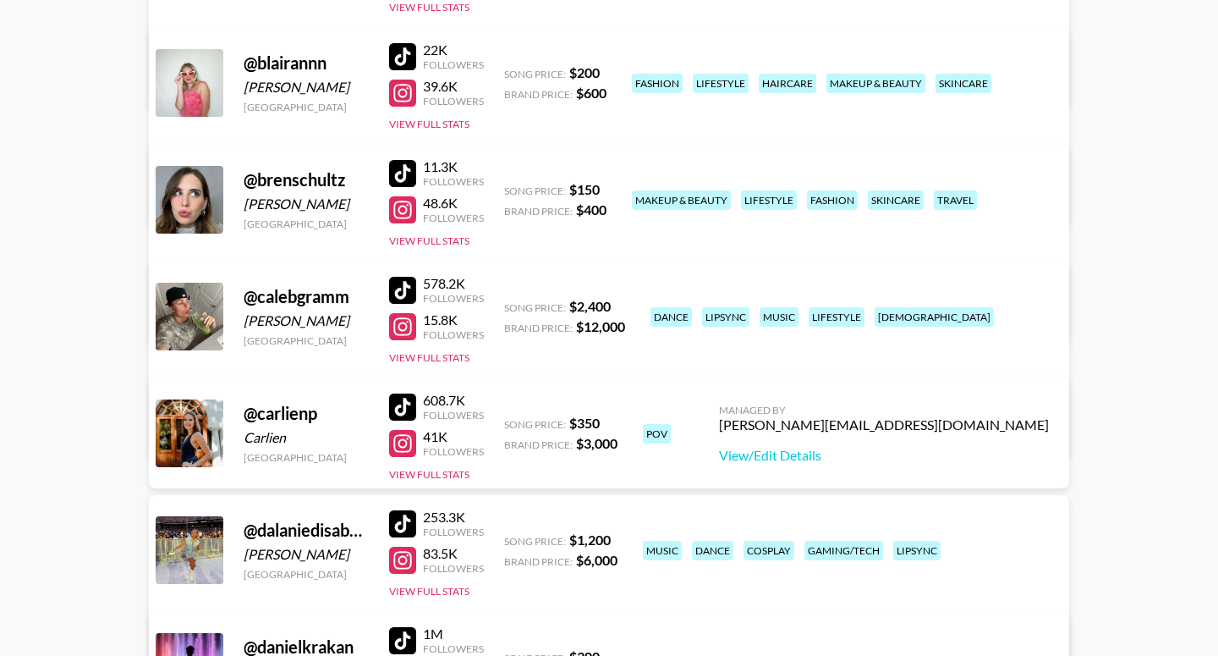 This screenshot has width=1218, height=656. Describe the element at coordinates (306, 413) in the screenshot. I see `div: @ carlienp` at that location.